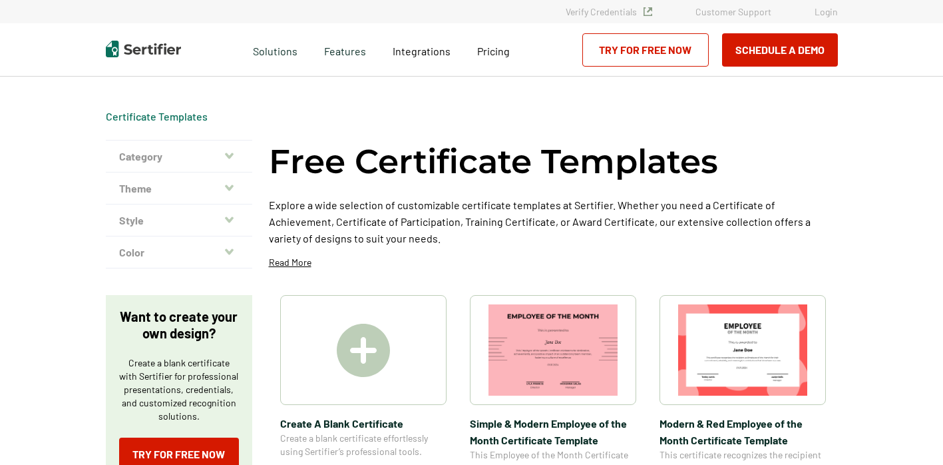 The image size is (943, 465). I want to click on h1: Free Certificate Templates, so click(493, 161).